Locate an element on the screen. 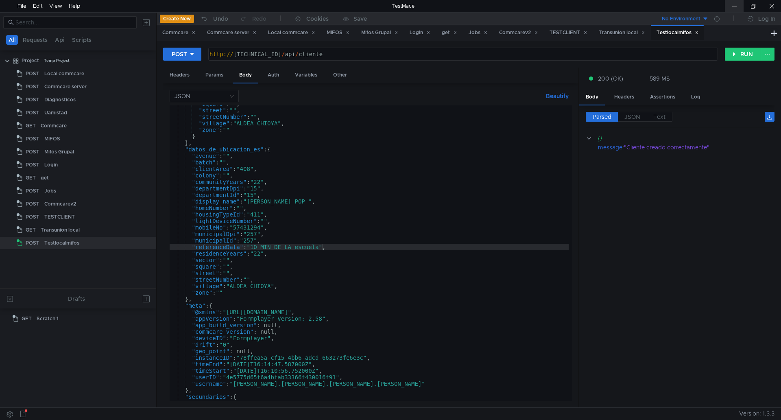  div: No Environment is located at coordinates (681, 19).